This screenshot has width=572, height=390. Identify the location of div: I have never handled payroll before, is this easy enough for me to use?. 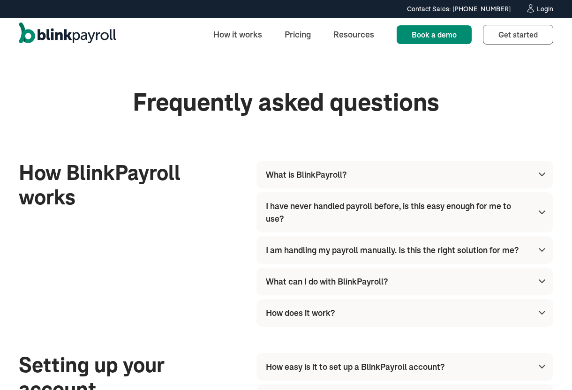
(397, 212).